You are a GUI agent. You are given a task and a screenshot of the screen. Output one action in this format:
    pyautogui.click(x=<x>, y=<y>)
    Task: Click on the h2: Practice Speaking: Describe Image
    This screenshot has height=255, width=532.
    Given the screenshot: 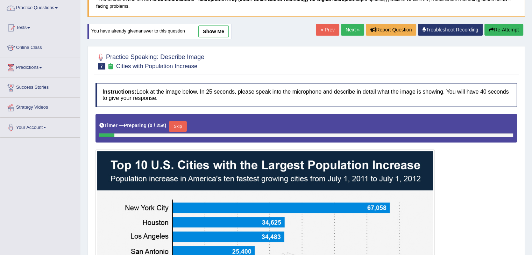 What is the action you would take?
    pyautogui.click(x=150, y=61)
    